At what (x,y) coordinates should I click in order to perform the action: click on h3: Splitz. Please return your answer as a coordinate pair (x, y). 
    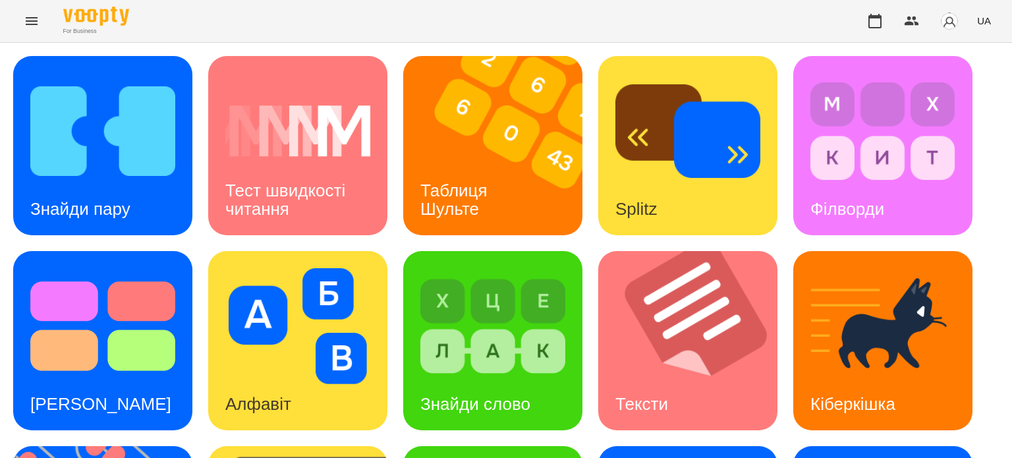
    Looking at the image, I should click on (636, 209).